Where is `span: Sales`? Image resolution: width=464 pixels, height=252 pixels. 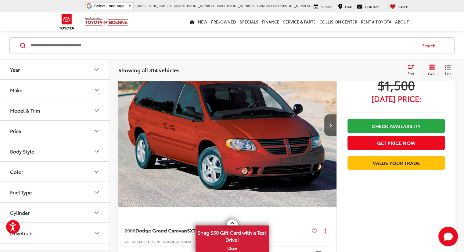 span: Sales is located at coordinates (139, 5).